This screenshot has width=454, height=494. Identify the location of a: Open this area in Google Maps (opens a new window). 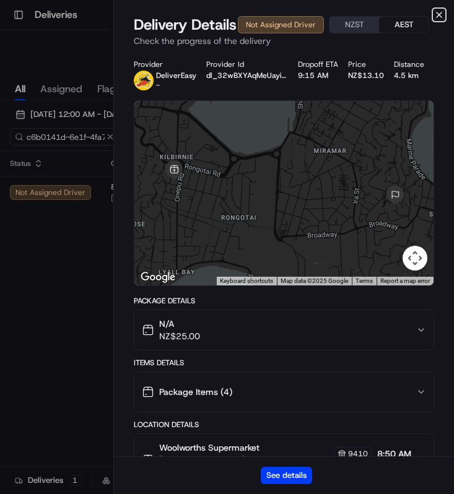
(158, 277).